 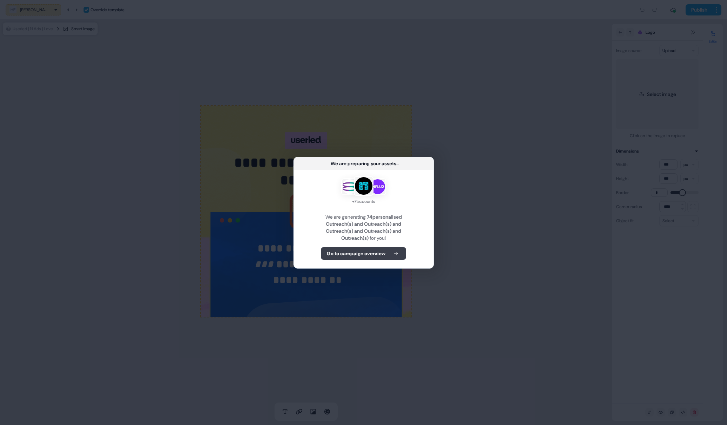 What do you see at coordinates (364, 227) in the screenshot?
I see `div: We are generating for you!` at bounding box center [364, 227].